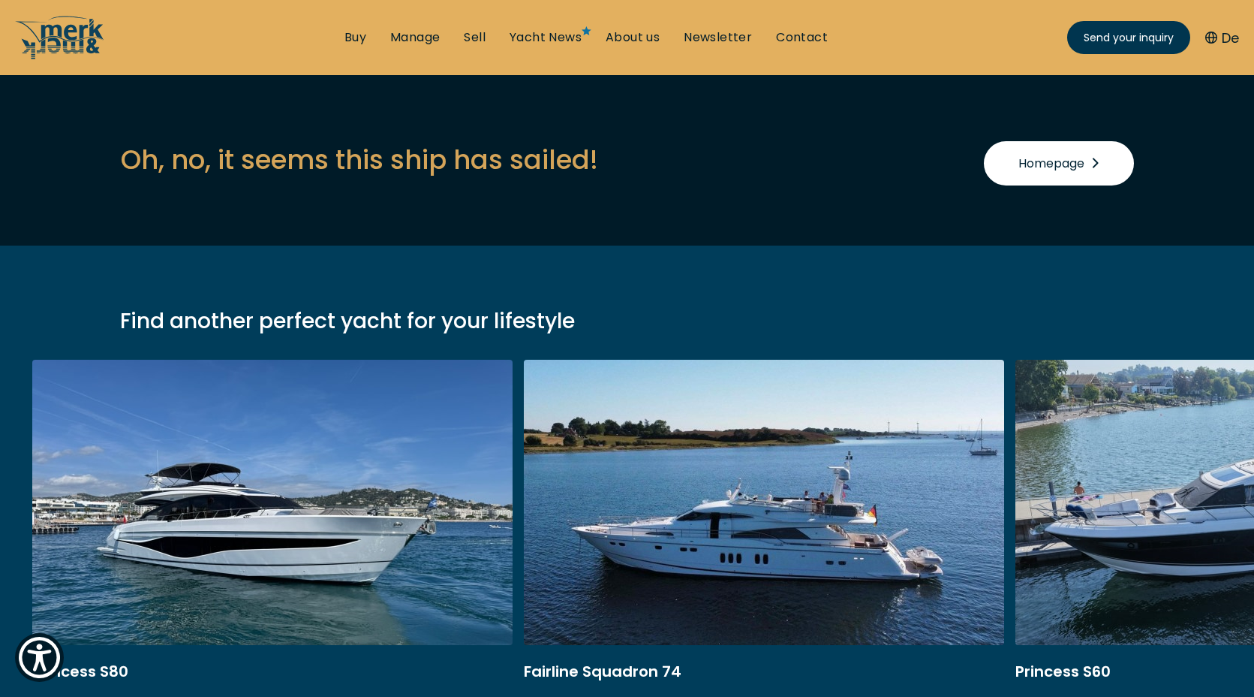  Describe the element at coordinates (1222, 38) in the screenshot. I see `button: De` at that location.